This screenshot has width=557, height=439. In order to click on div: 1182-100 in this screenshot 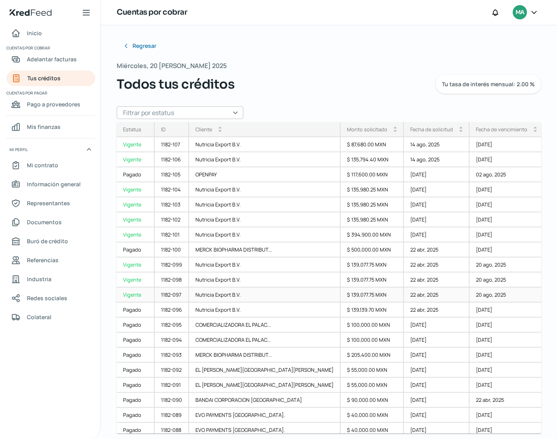, I will do `click(172, 250)`.